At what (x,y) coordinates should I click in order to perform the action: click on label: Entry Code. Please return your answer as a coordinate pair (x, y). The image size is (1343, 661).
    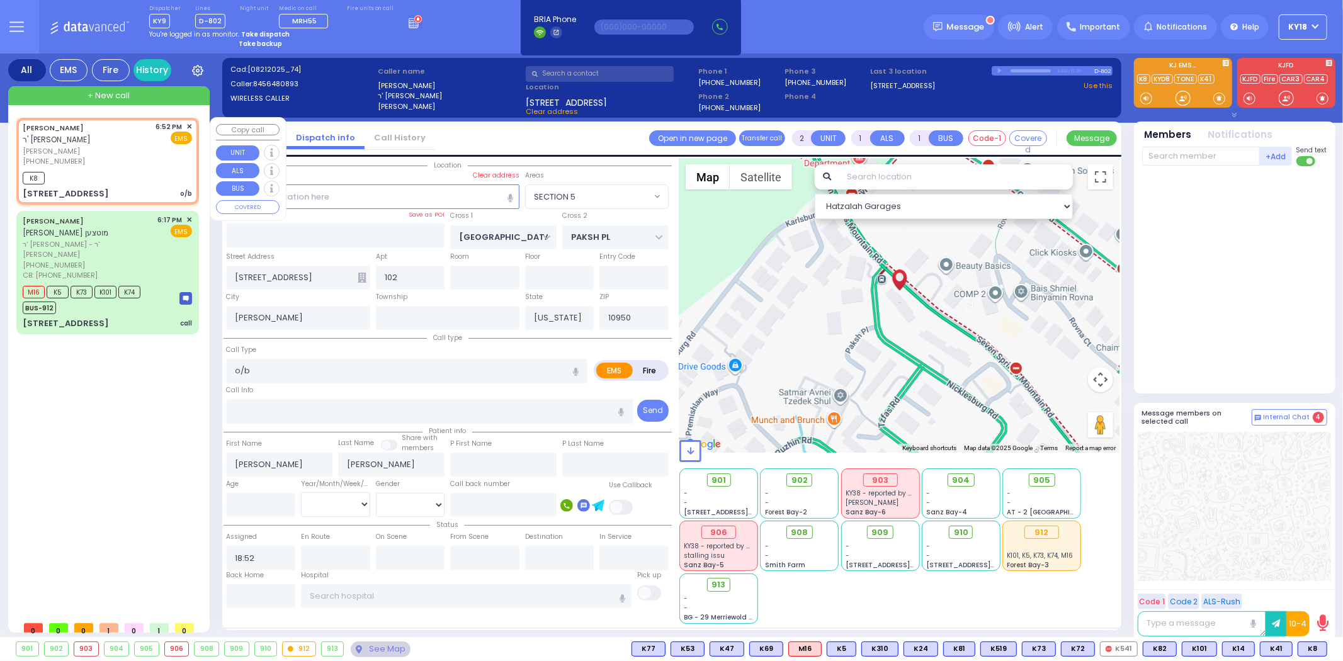
    Looking at the image, I should click on (617, 257).